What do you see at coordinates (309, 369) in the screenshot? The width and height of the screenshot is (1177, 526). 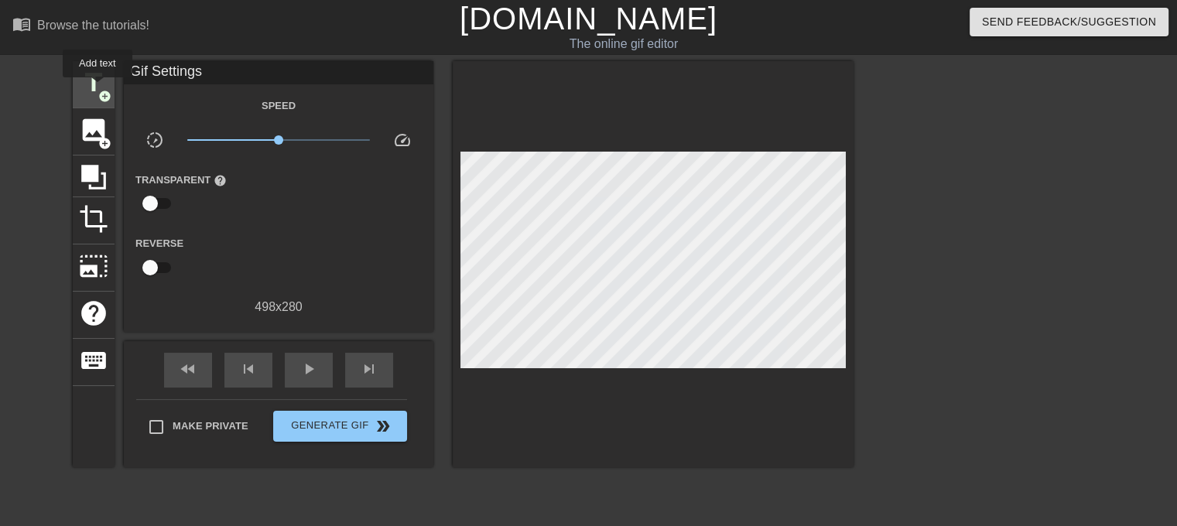 I see `span: play_arrow` at bounding box center [309, 369].